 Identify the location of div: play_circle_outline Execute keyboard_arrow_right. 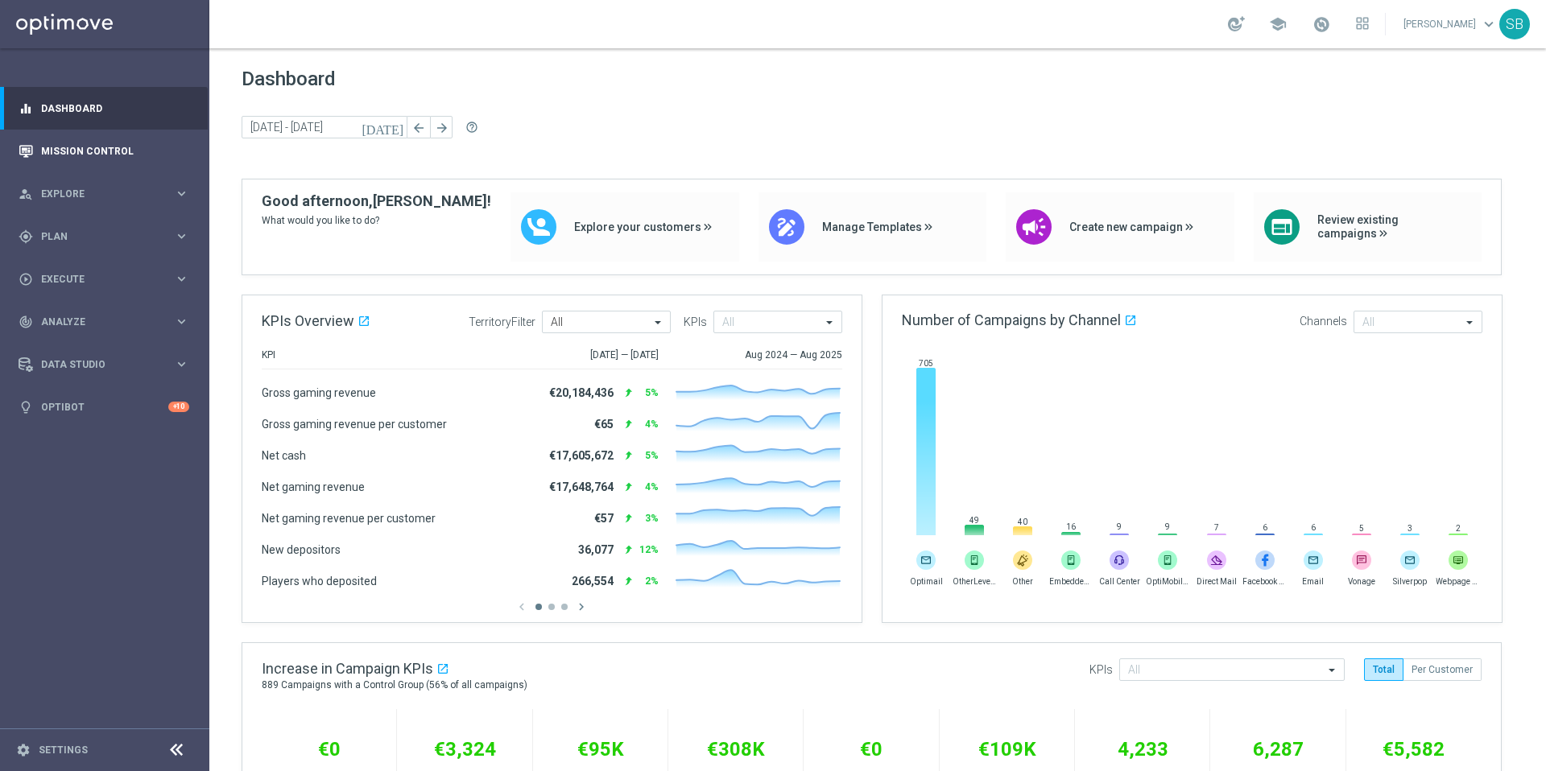
(104, 279).